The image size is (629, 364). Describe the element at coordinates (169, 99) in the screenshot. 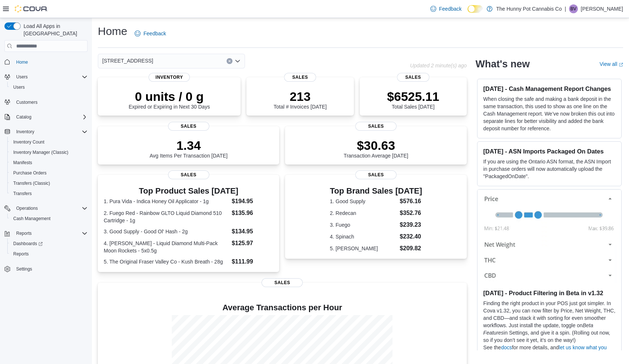

I see `div: Expired or Expiring in Next 30 Days` at that location.